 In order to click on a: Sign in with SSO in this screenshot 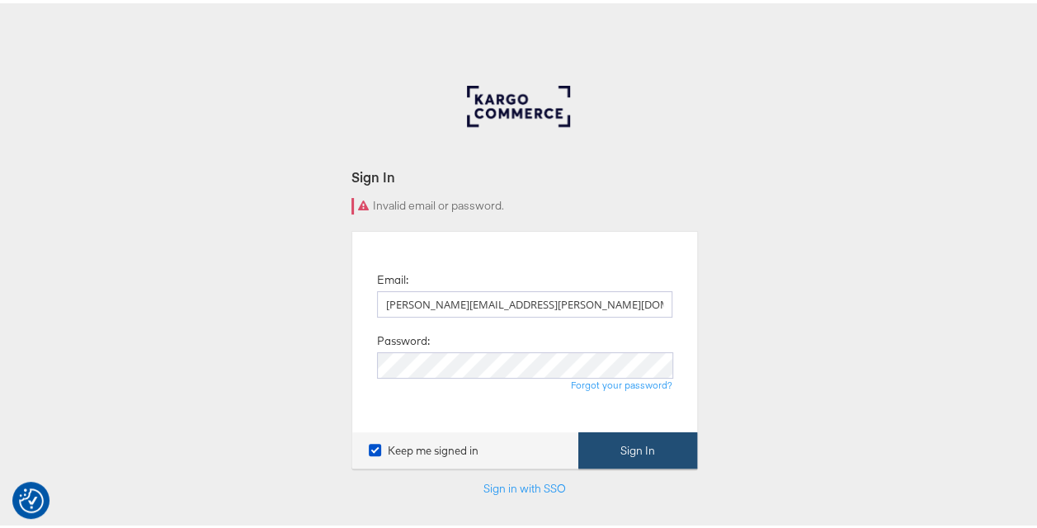, I will do `click(524, 485)`.